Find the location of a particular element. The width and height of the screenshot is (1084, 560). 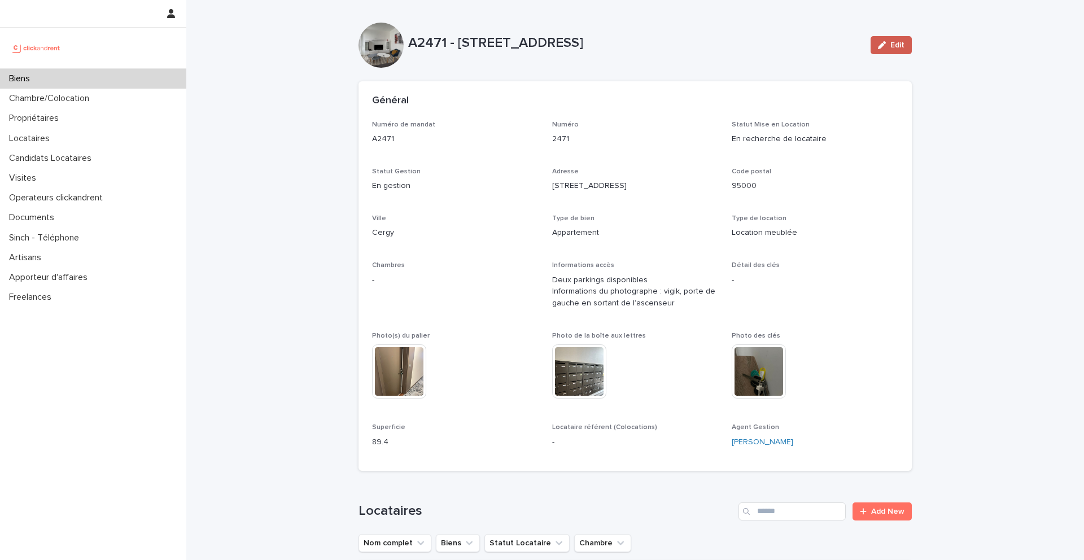

p: 89.4 is located at coordinates (455, 442).